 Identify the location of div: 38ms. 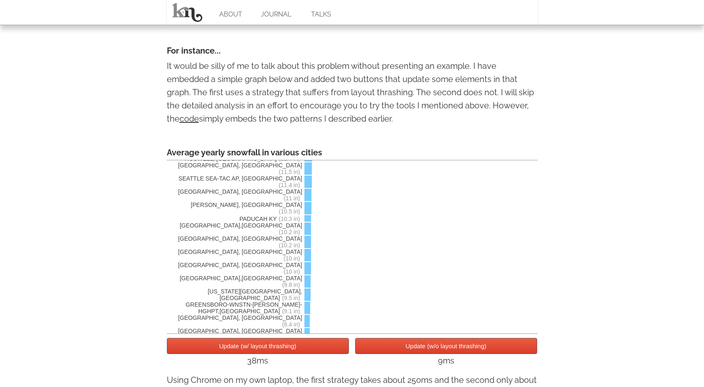
(258, 361).